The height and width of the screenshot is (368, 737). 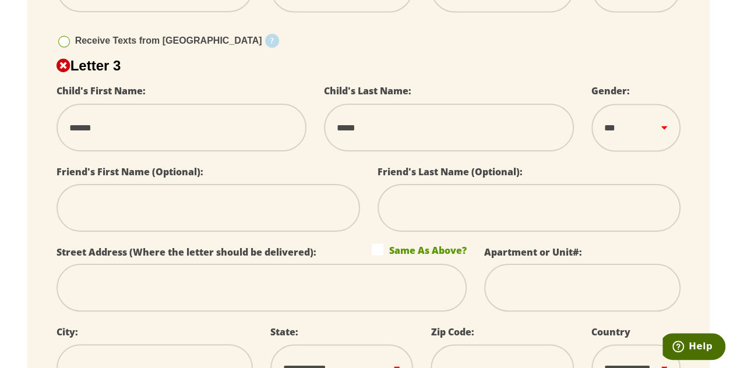 What do you see at coordinates (369, 66) in the screenshot?
I see `h2: Letter 3` at bounding box center [369, 66].